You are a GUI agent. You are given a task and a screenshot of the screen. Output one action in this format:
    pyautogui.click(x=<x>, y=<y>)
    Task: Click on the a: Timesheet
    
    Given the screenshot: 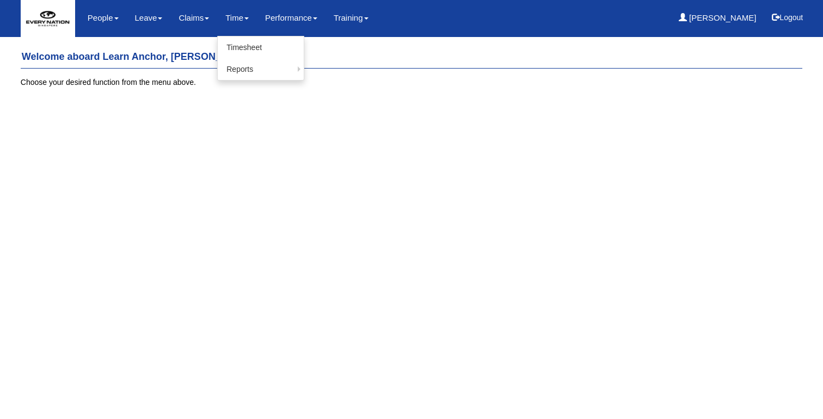 What is the action you would take?
    pyautogui.click(x=261, y=47)
    